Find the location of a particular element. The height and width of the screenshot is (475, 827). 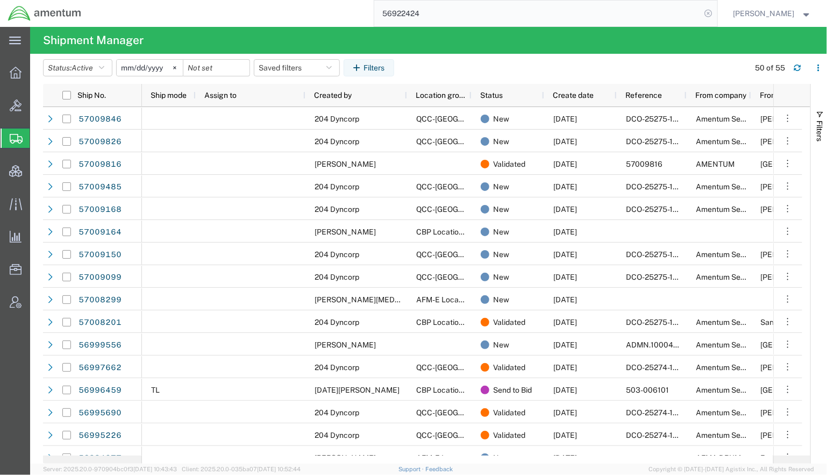

span: DCO-25275-169021 is located at coordinates (660, 209).